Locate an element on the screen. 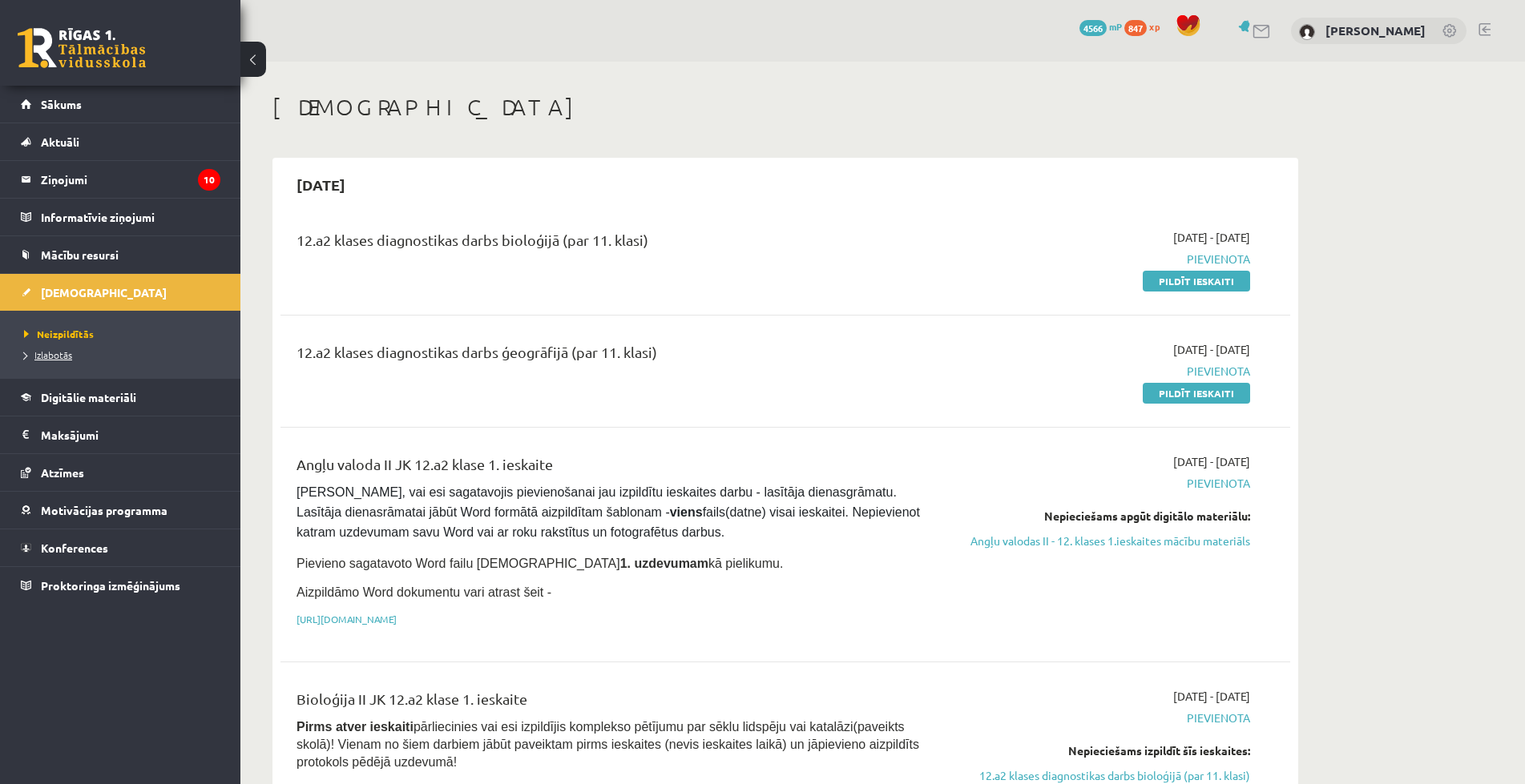 The height and width of the screenshot is (784, 1525). a: Motivācijas programma is located at coordinates (120, 510).